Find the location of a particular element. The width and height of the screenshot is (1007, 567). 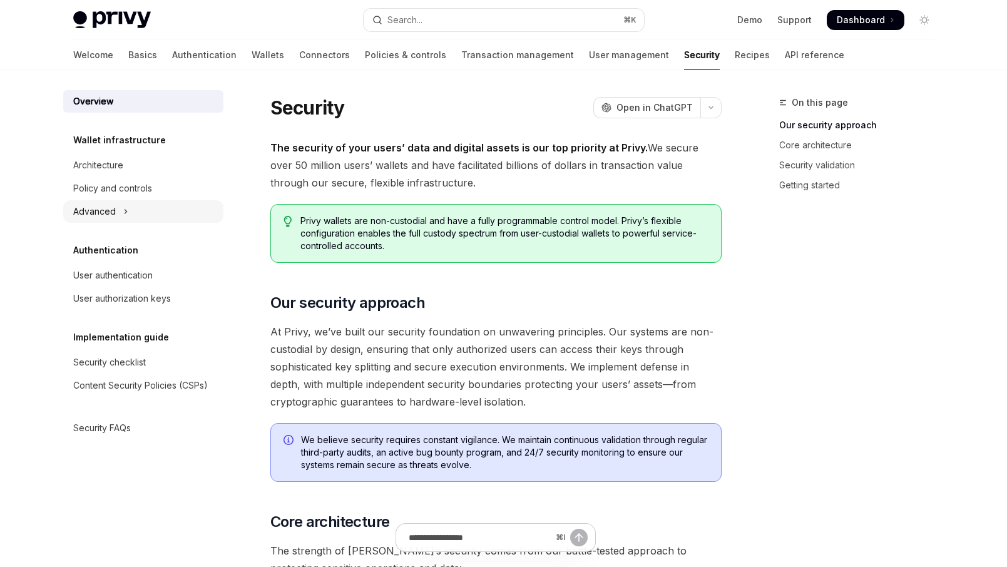

span: ⌘ K is located at coordinates (629, 20).